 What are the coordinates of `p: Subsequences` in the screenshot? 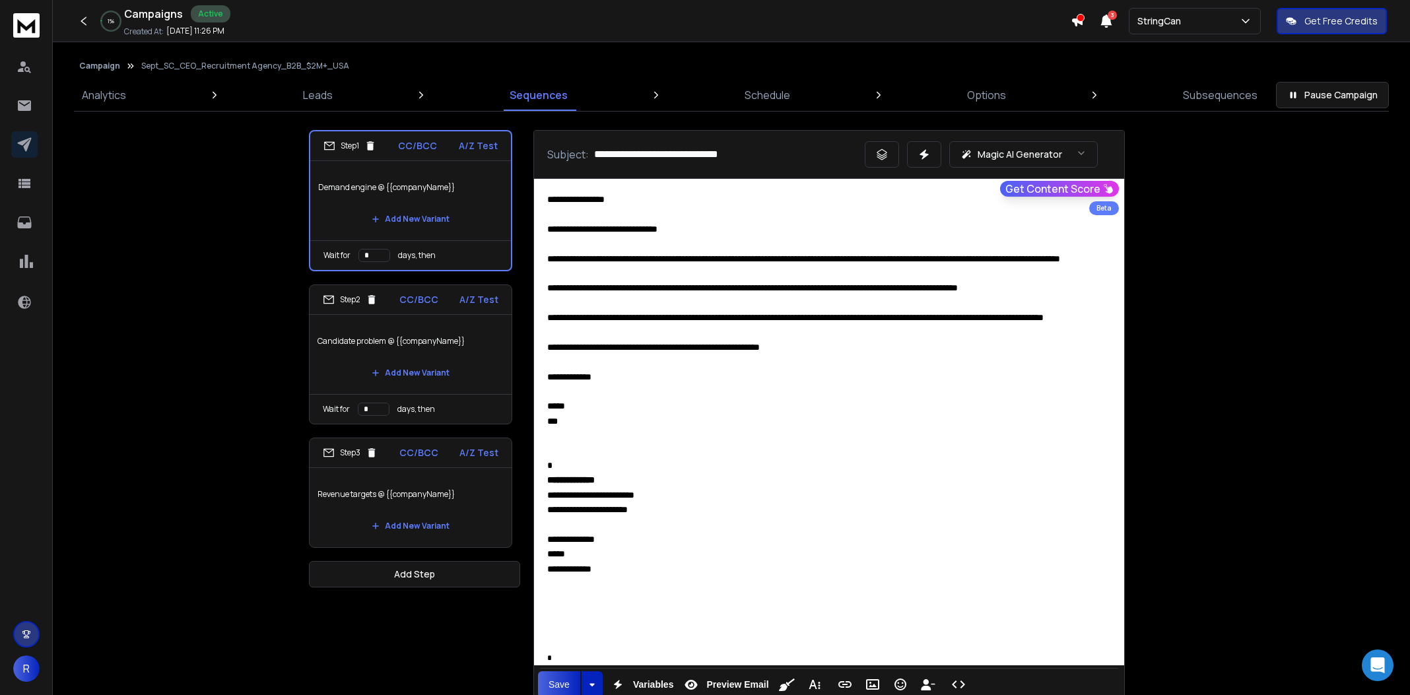 It's located at (1220, 95).